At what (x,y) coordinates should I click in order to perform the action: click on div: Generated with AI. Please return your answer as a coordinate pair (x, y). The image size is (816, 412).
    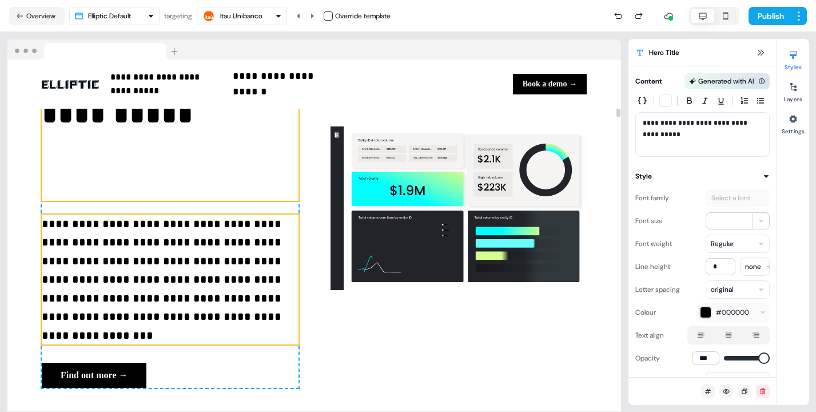
    Looking at the image, I should click on (726, 81).